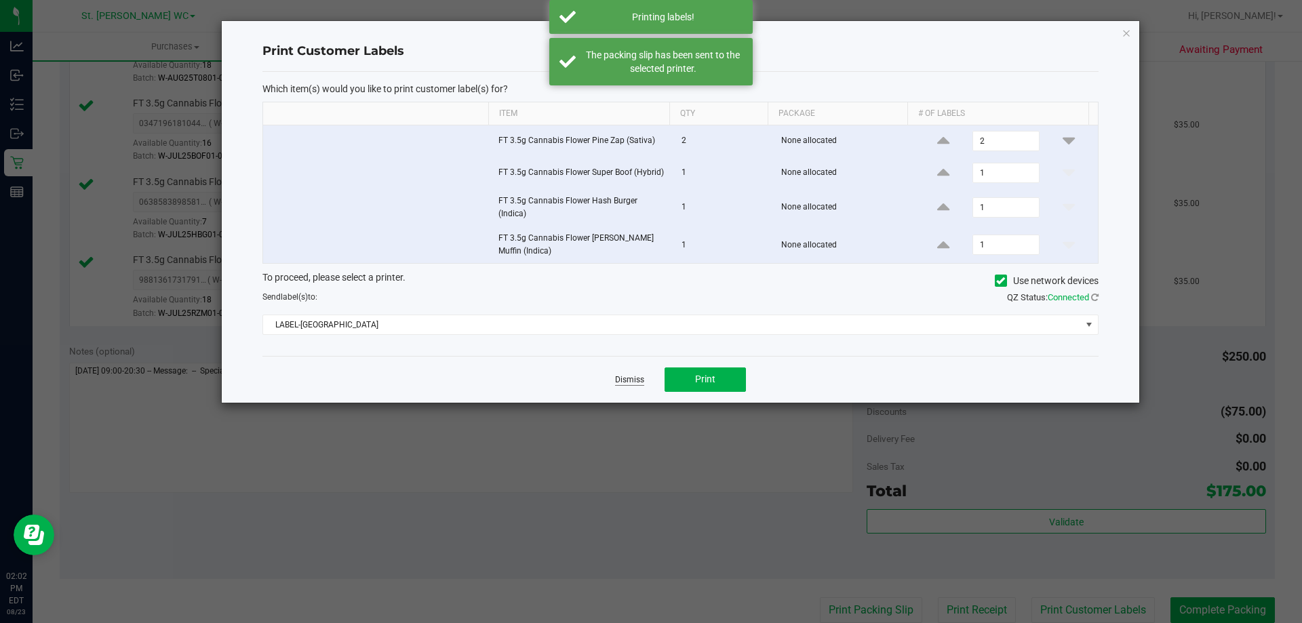 Image resolution: width=1302 pixels, height=623 pixels. What do you see at coordinates (582, 207) in the screenshot?
I see `td: FT 3.5g Cannabis Flower Hash Burger (Indica)` at bounding box center [582, 207].